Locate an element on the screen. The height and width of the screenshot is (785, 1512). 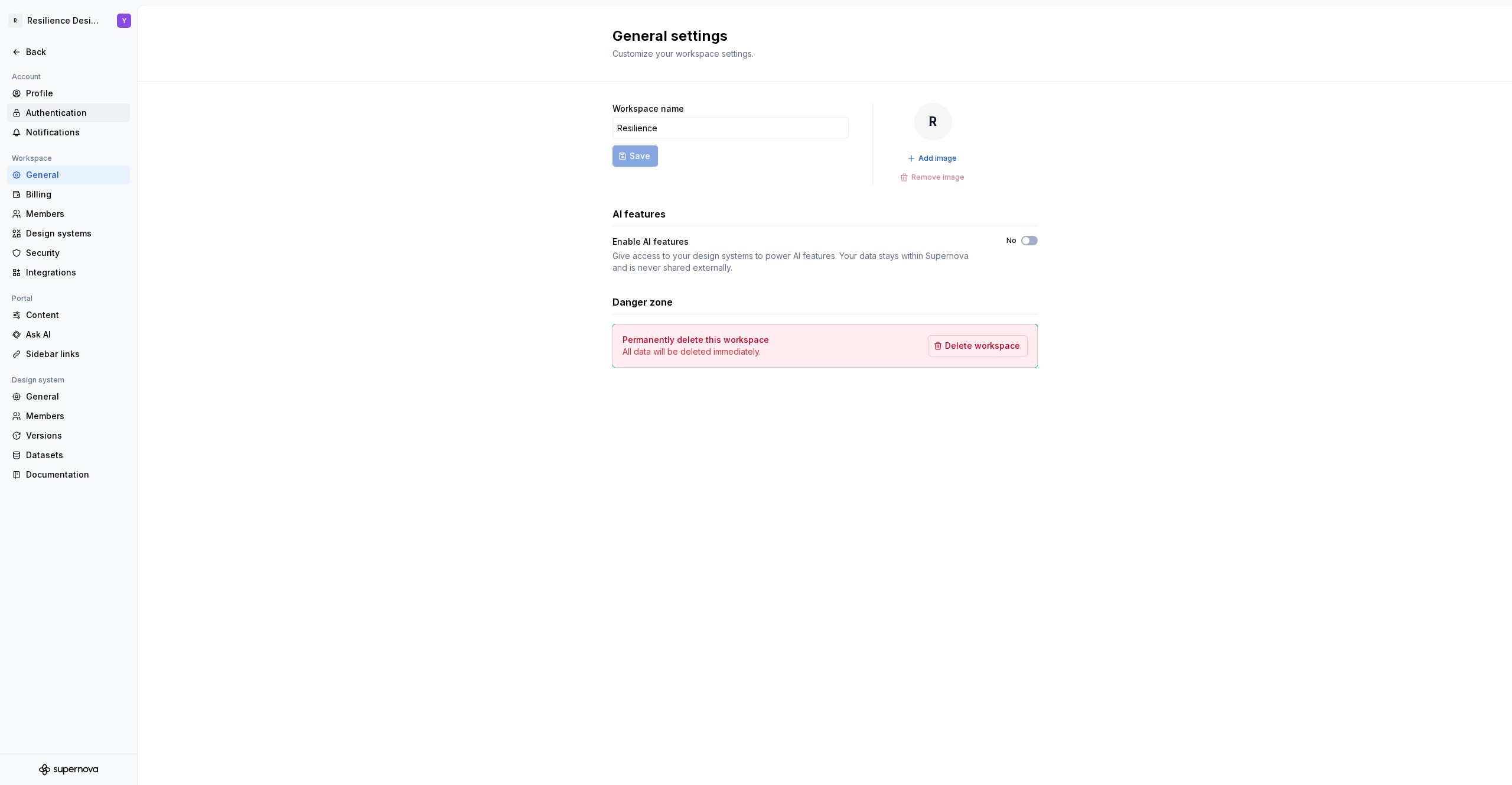
a: Supernova Logo is located at coordinates (69, 769).